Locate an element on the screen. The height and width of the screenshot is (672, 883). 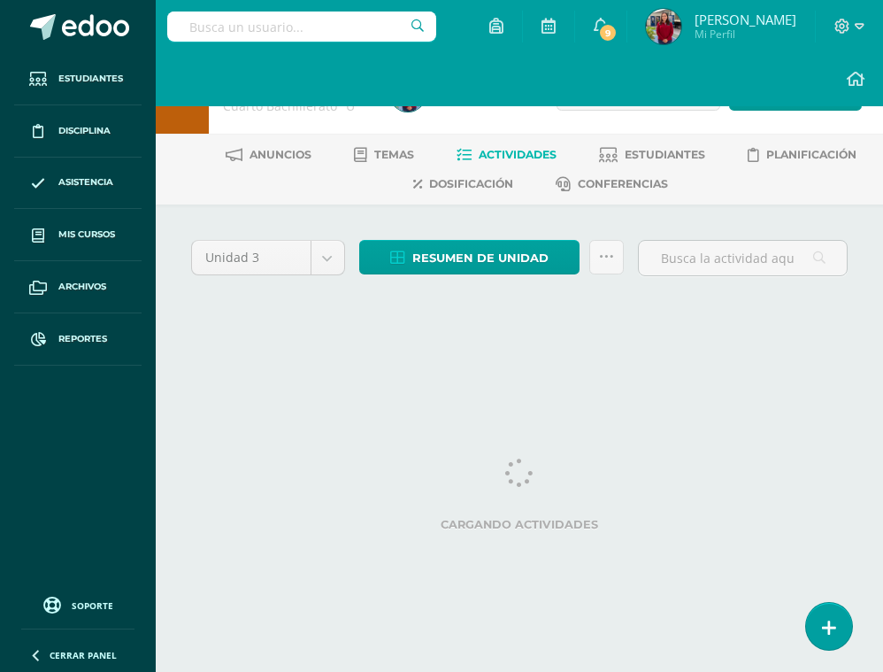
span: Disciplina is located at coordinates (84, 131).